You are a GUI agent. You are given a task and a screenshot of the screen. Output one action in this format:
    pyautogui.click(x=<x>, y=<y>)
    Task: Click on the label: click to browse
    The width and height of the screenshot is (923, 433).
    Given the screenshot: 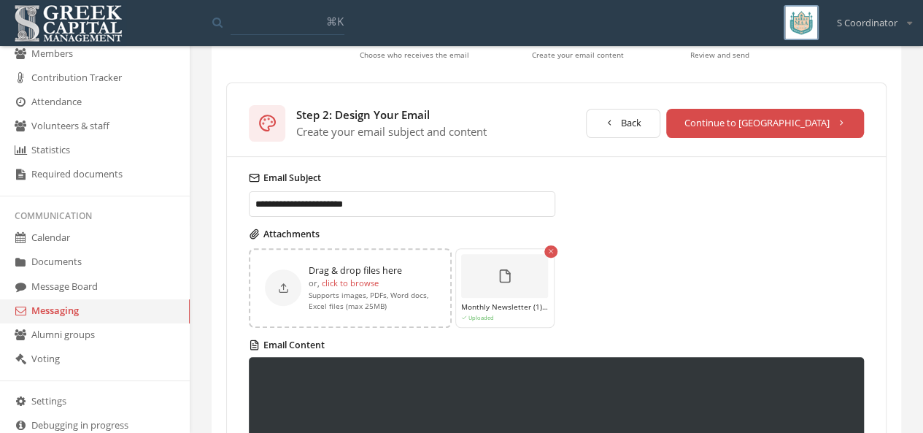 What is the action you would take?
    pyautogui.click(x=350, y=283)
    